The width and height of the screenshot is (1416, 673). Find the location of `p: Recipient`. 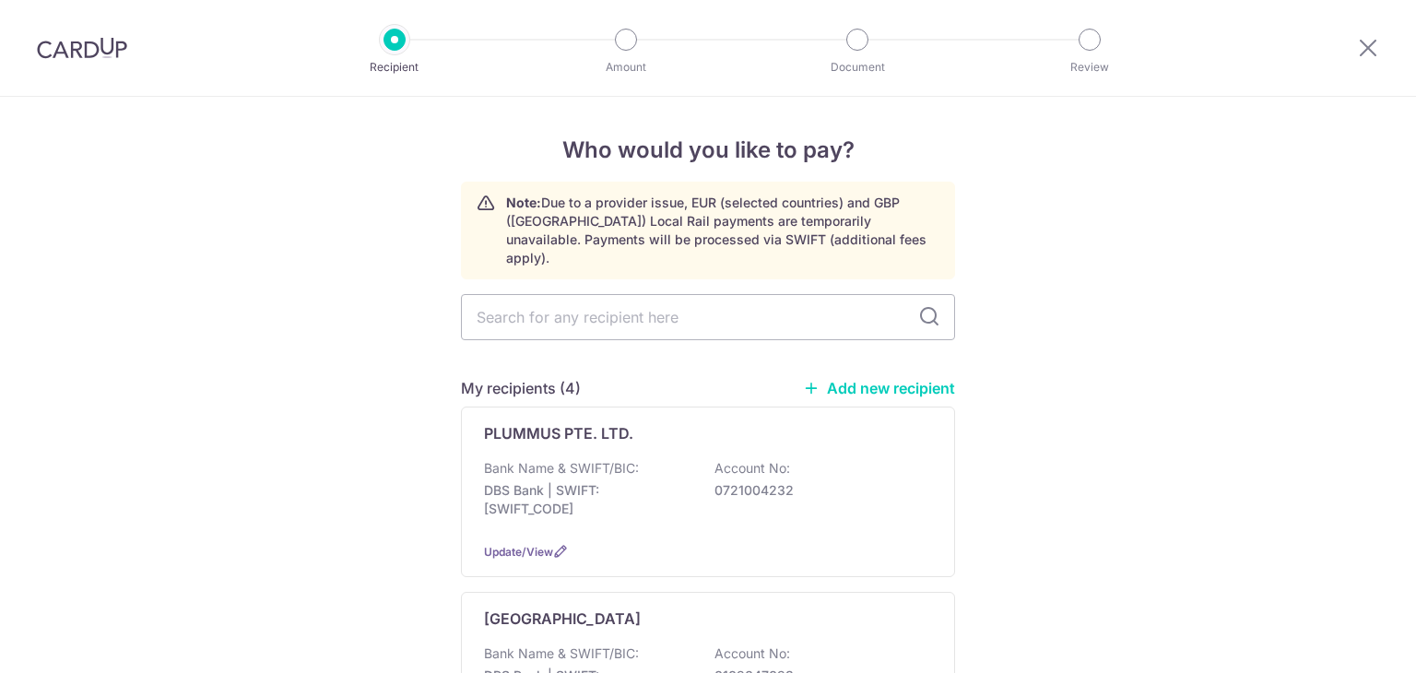

p: Recipient is located at coordinates (395, 67).